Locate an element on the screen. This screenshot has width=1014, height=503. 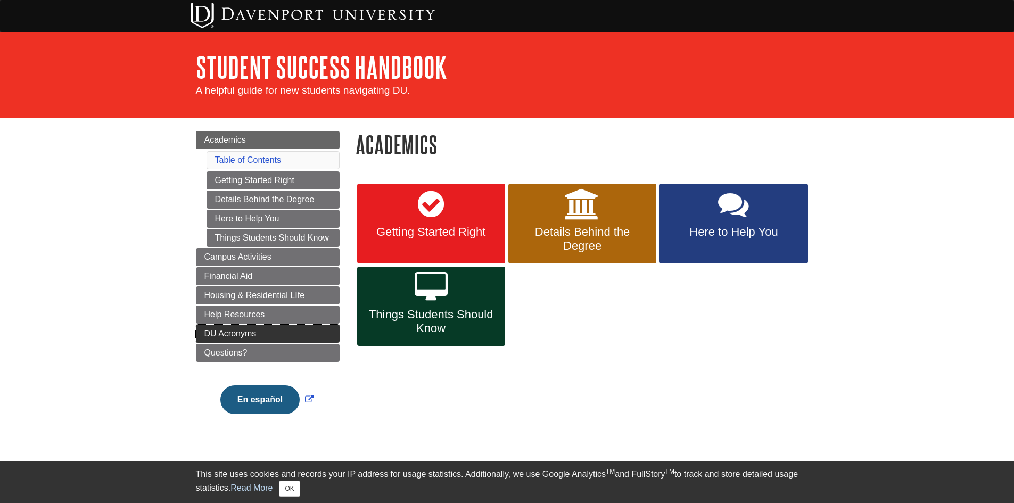
span: Help Resources is located at coordinates (235, 314).